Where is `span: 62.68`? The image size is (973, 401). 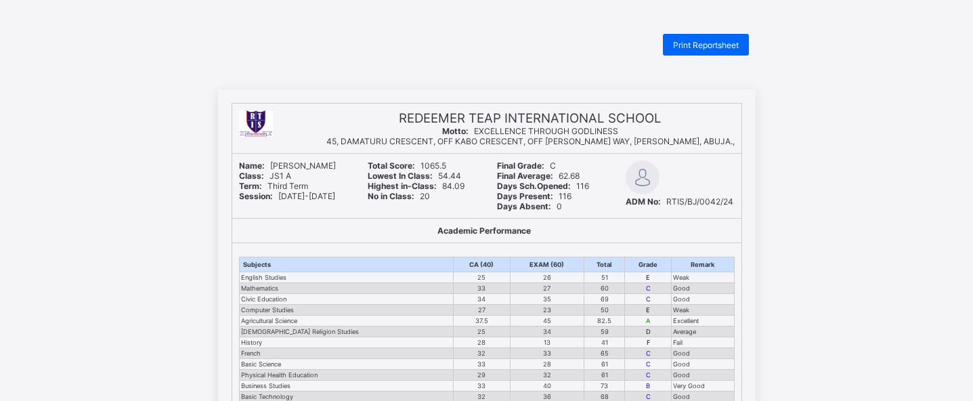
span: 62.68 is located at coordinates (538, 175).